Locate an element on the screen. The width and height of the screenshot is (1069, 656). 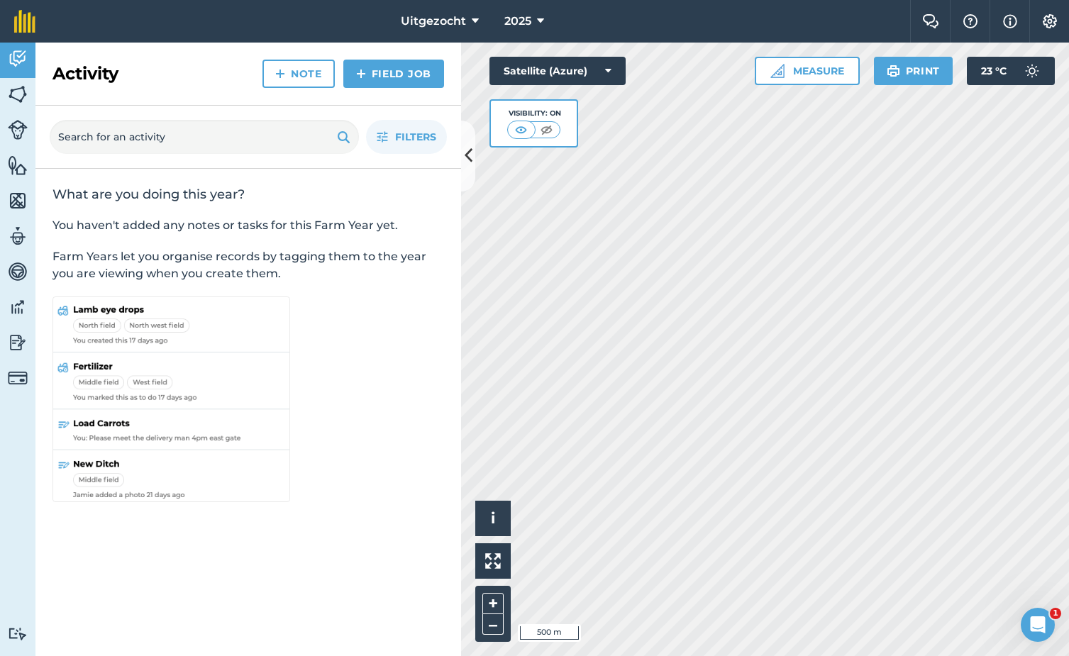
img: Four arrows, one pointing top left, one top right, one bottom right and the last bottom left is located at coordinates (493, 561).